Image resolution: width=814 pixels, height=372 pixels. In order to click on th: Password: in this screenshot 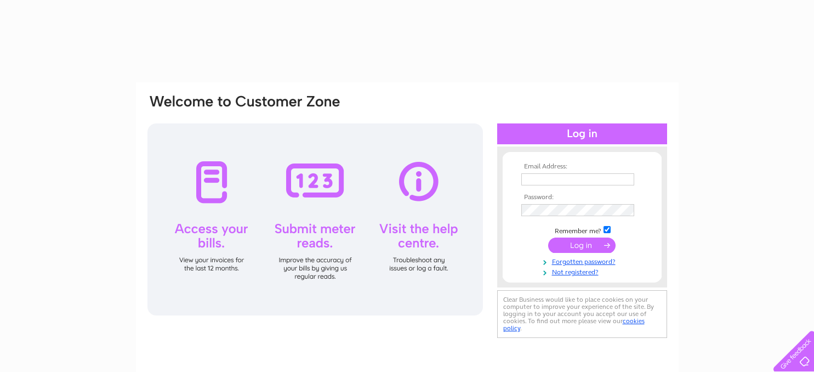, I will do `click(582, 197)`.